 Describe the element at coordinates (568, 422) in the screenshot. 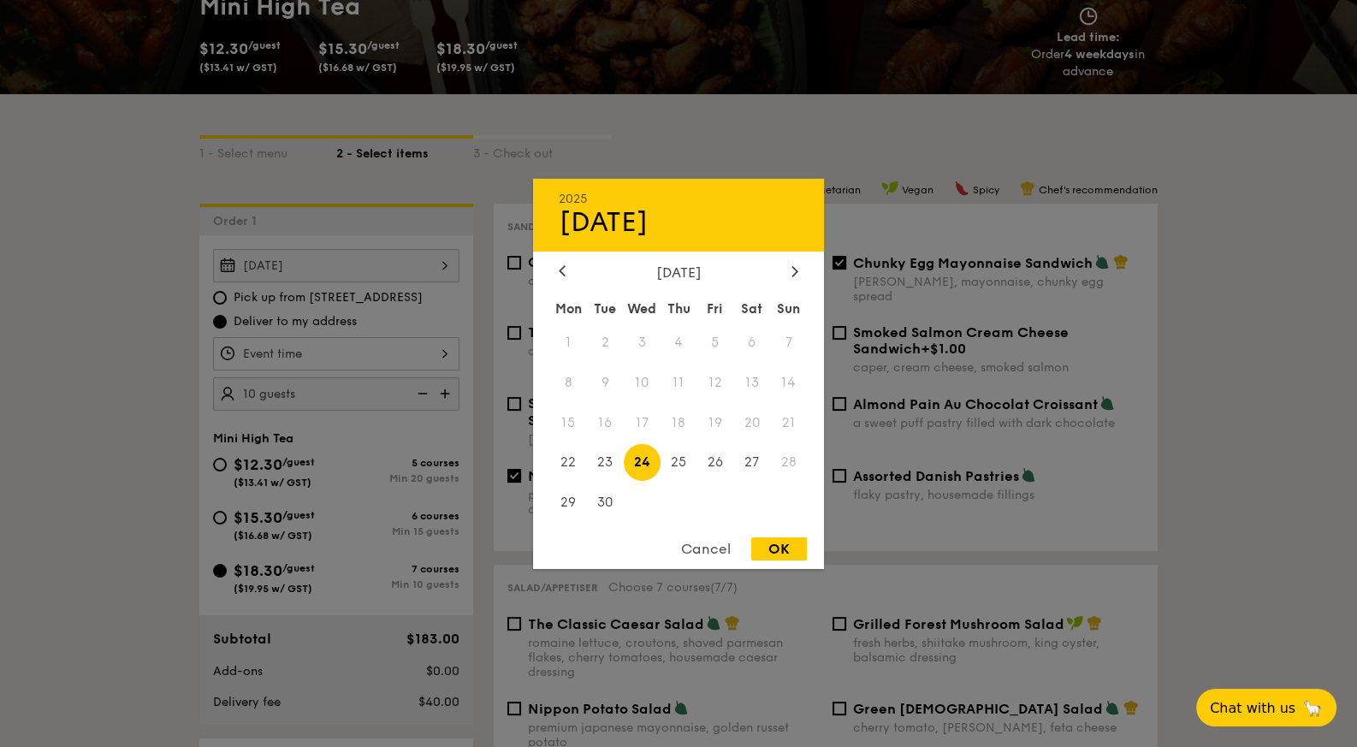

I see `span: 15` at that location.